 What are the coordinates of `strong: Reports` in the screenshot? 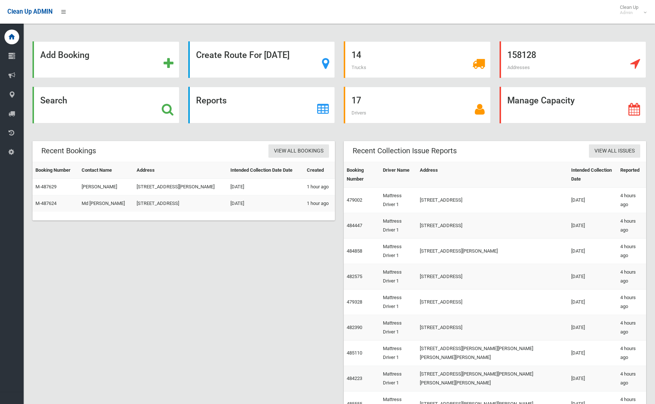 It's located at (211, 100).